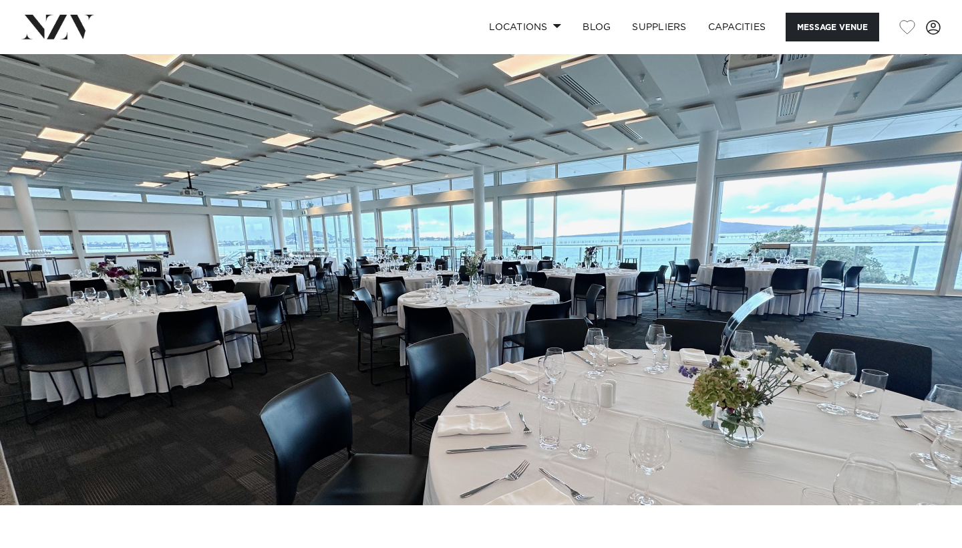  What do you see at coordinates (737, 27) in the screenshot?
I see `a: Capacities` at bounding box center [737, 27].